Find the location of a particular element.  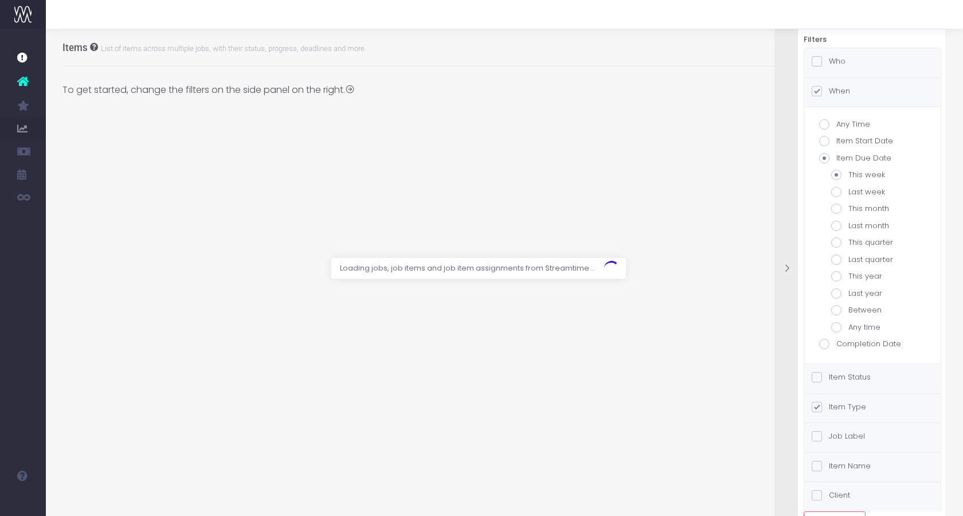

h6: Filters is located at coordinates (872, 40).